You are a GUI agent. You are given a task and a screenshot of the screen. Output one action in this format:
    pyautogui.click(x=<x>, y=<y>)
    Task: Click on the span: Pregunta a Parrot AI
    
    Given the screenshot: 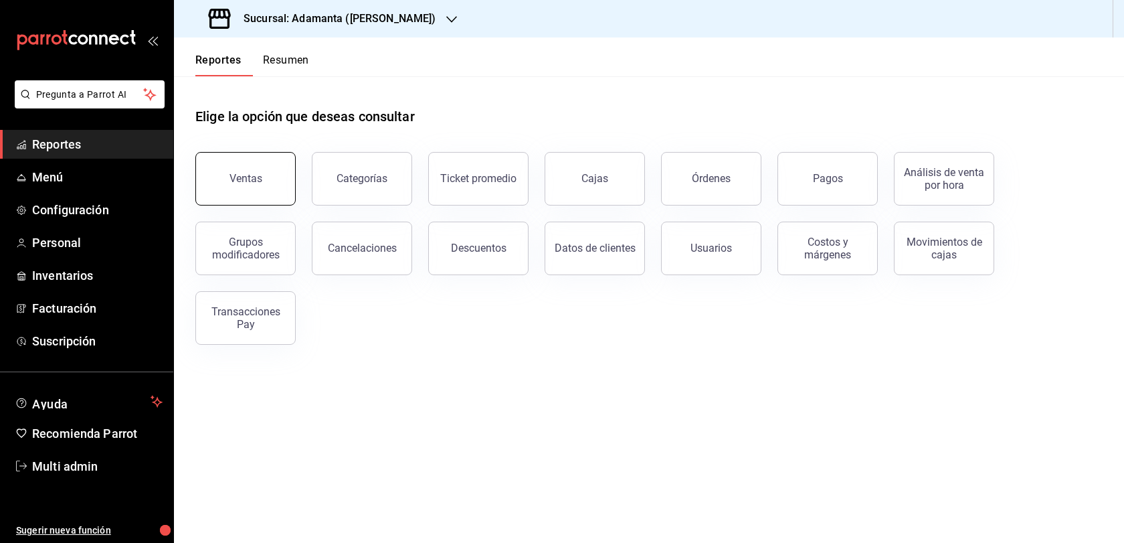 What is the action you would take?
    pyautogui.click(x=90, y=94)
    